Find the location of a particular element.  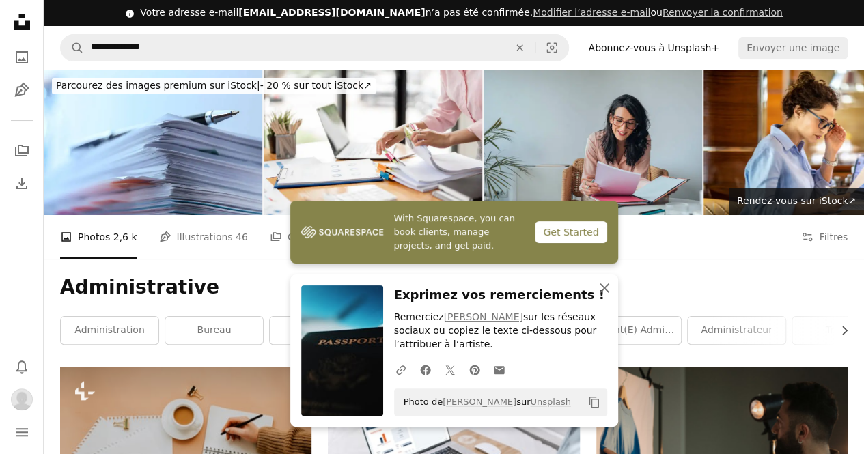

a: Collections is located at coordinates (22, 151).